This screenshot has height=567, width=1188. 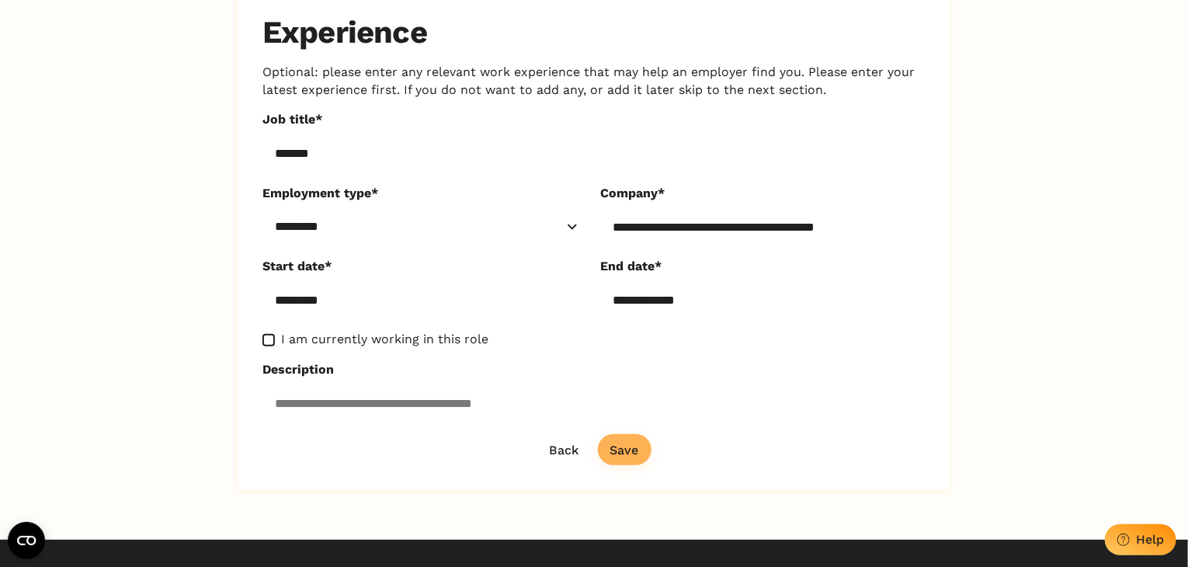 I want to click on button: Help, so click(x=1141, y=540).